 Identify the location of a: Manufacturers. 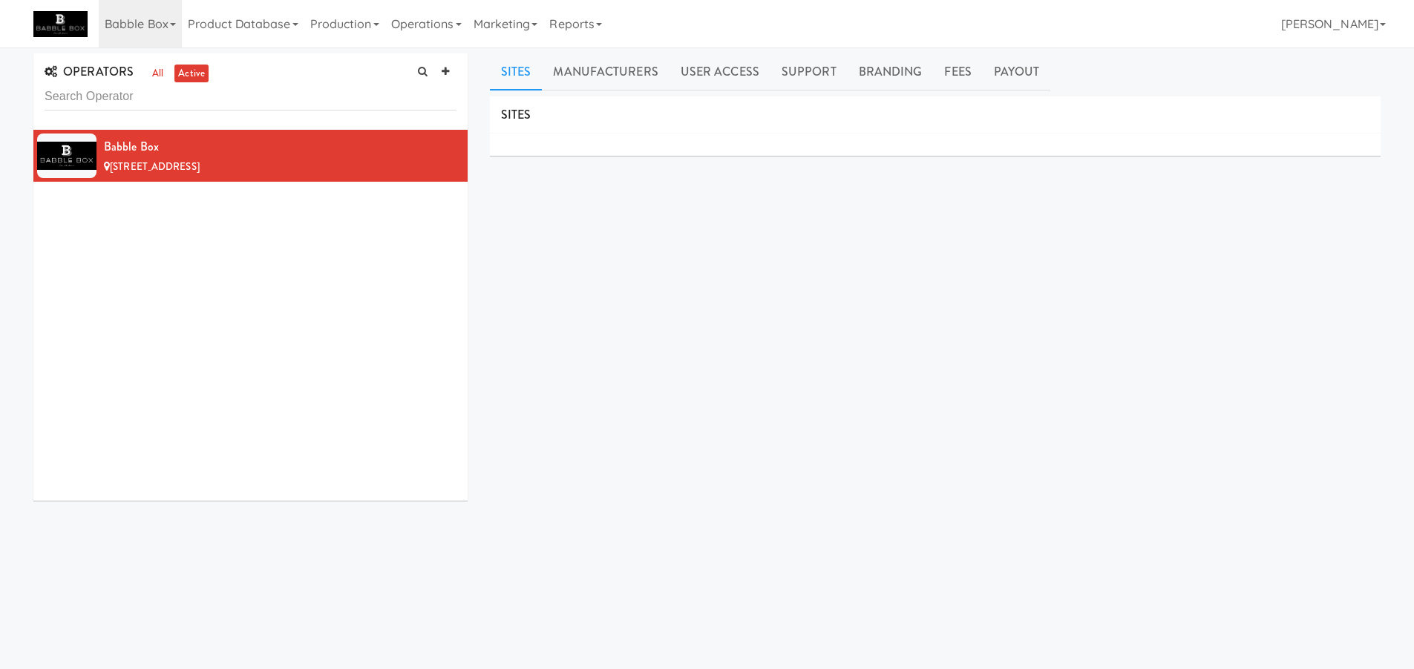
(605, 72).